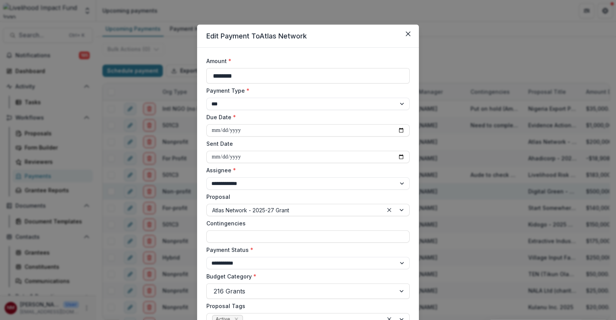  What do you see at coordinates (306, 61) in the screenshot?
I see `label: Amount` at bounding box center [306, 61].